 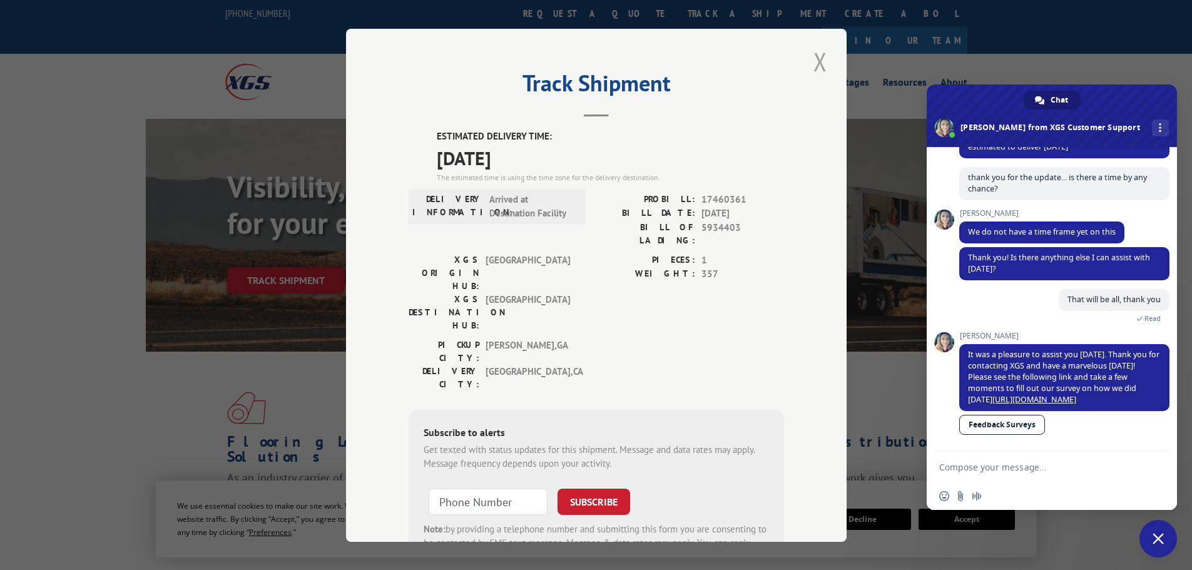 I want to click on button: Close modal, so click(x=820, y=61).